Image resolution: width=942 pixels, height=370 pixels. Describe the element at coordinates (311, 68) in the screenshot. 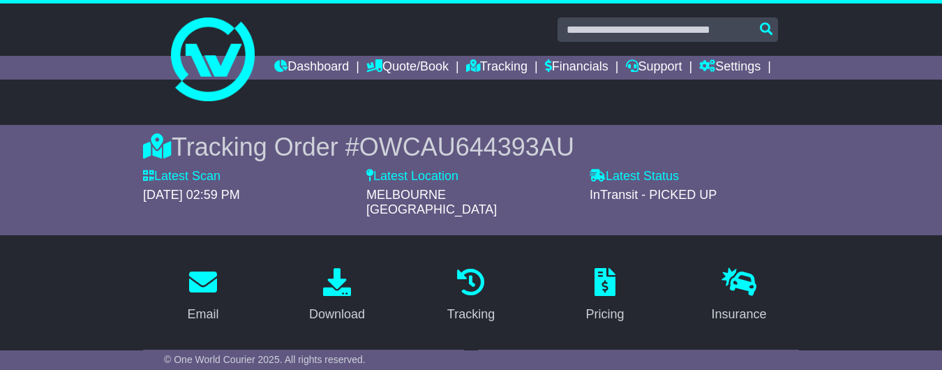

I see `a: Dashboard` at that location.